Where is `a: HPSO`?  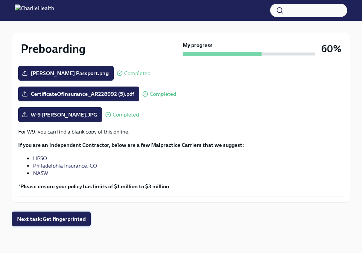 a: HPSO is located at coordinates (40, 158).